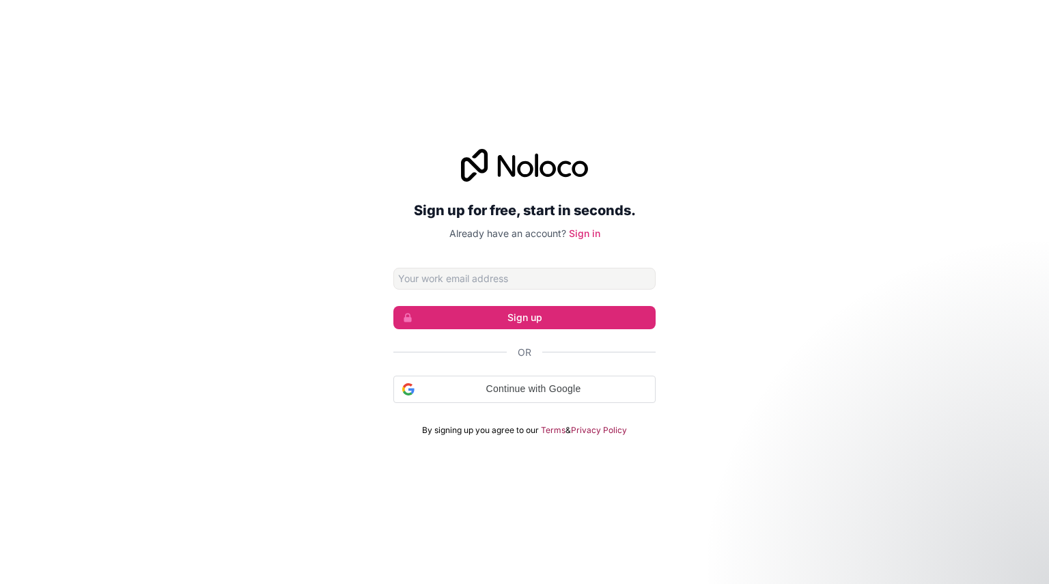  What do you see at coordinates (533, 389) in the screenshot?
I see `span: Continue with Google` at bounding box center [533, 389].